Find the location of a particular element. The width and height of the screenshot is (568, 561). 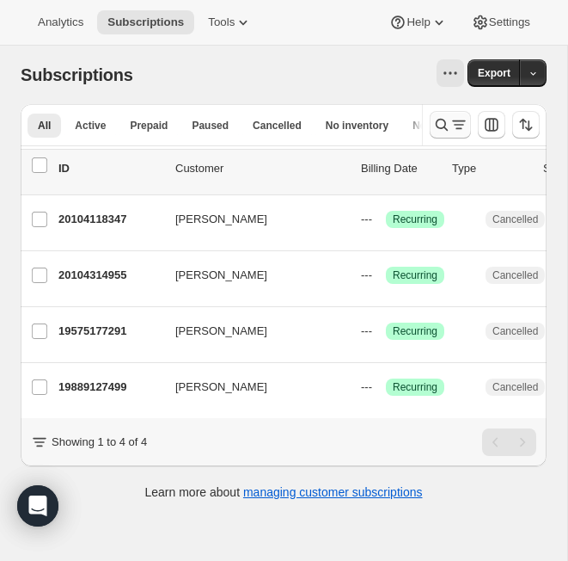

nav: Pagination is located at coordinates (509, 442).